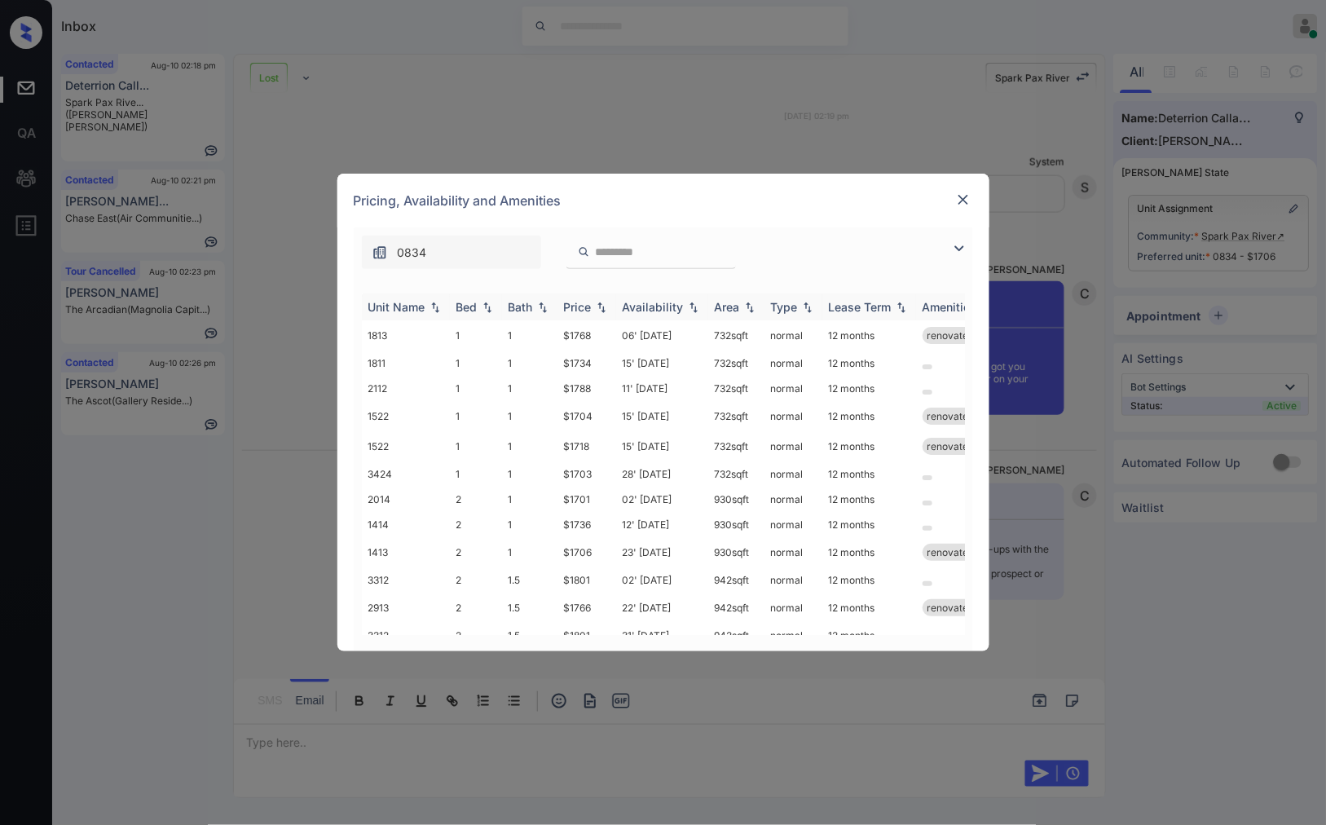 This screenshot has width=1326, height=825. Describe the element at coordinates (406, 474) in the screenshot. I see `td: 3424` at that location.